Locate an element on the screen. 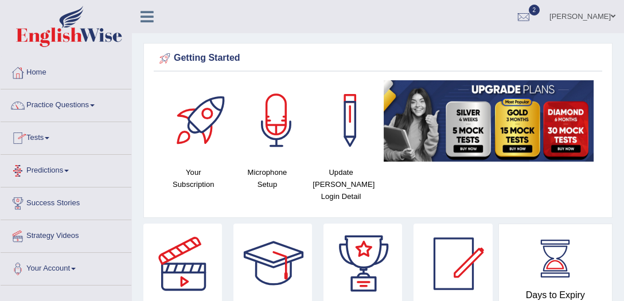  a: Predictions is located at coordinates (66, 169).